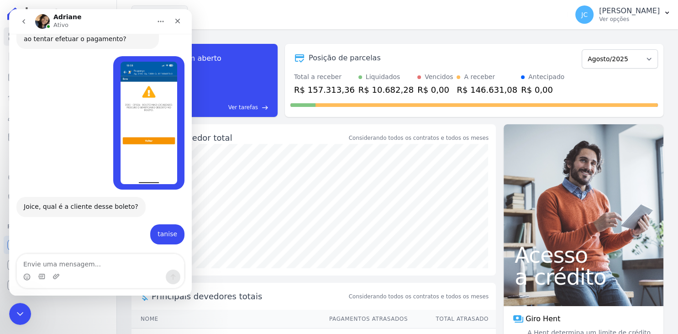 The image size is (678, 334). I want to click on span: Ver tarefas, so click(243, 107).